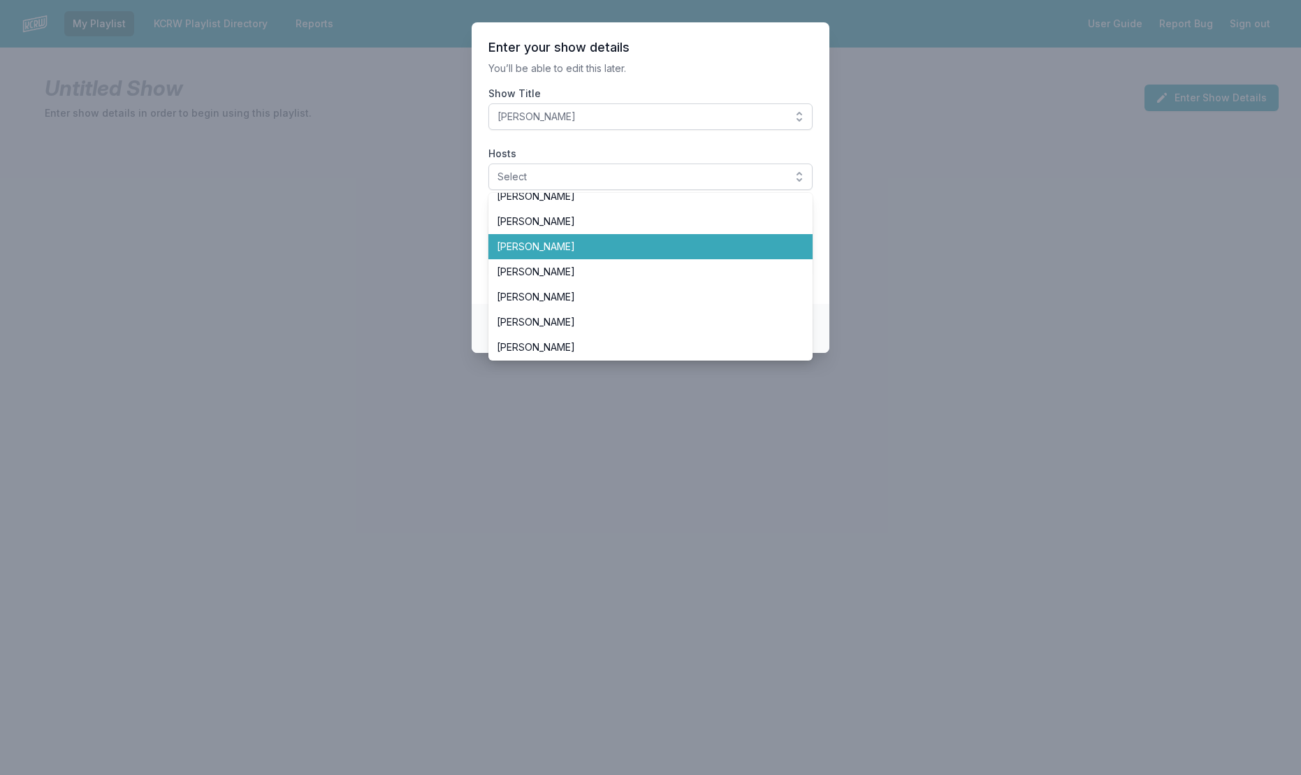 The height and width of the screenshot is (775, 1301). What do you see at coordinates (651, 94) in the screenshot?
I see `label: Show Title` at bounding box center [651, 94].